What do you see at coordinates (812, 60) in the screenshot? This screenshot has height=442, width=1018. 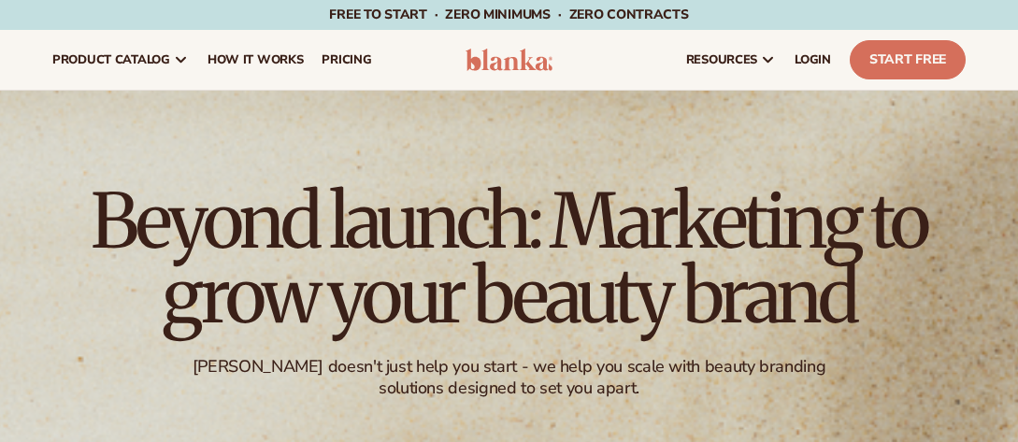 I see `span: LOGIN` at bounding box center [812, 60].